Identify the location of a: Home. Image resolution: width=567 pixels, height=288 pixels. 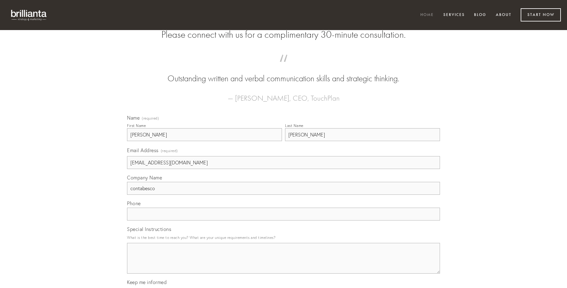
(427, 15).